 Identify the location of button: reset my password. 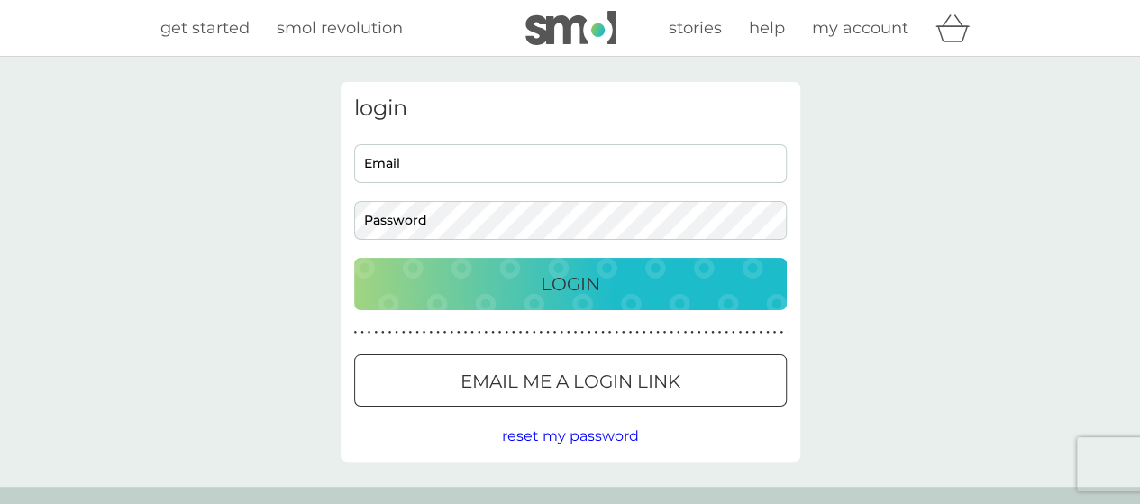
(570, 436).